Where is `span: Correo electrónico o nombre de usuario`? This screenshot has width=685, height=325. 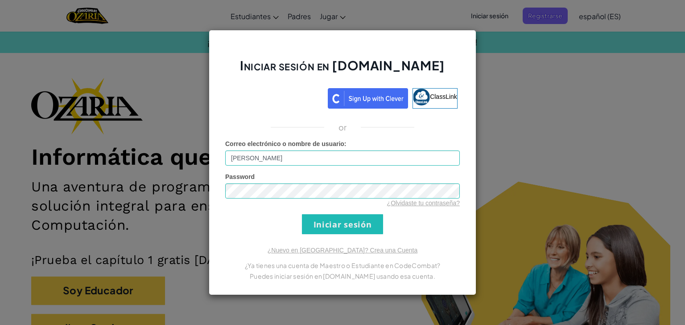
span: Correo electrónico o nombre de usuario is located at coordinates (284, 144).